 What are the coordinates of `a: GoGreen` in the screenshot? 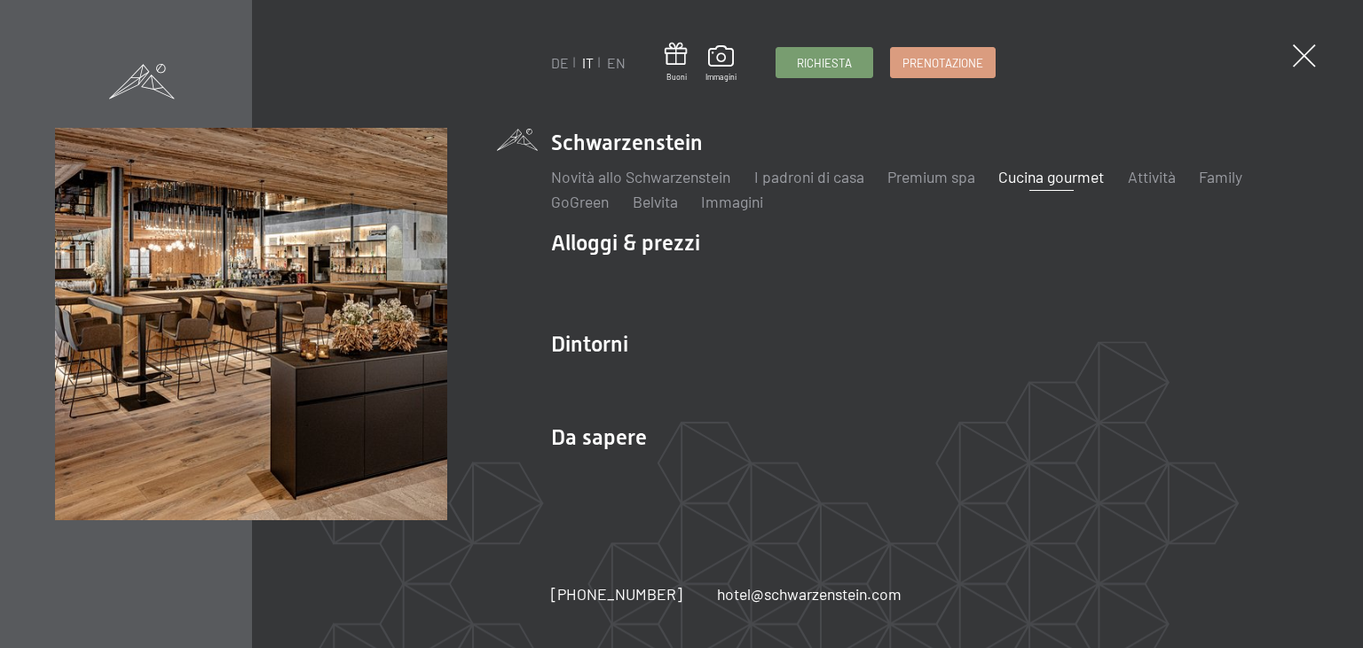 It's located at (579, 201).